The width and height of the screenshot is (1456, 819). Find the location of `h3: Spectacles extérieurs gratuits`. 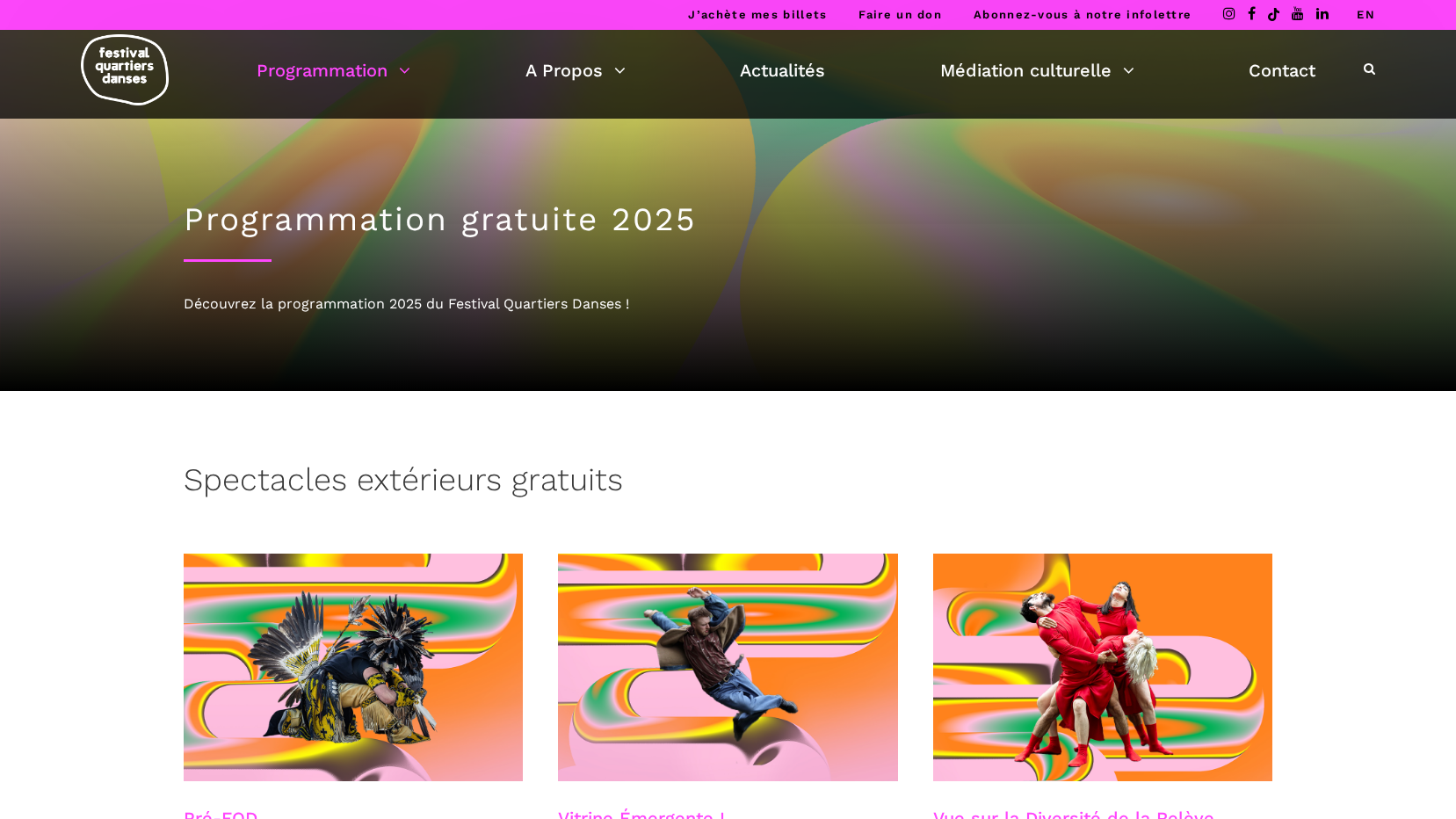

h3: Spectacles extérieurs gratuits is located at coordinates (403, 483).